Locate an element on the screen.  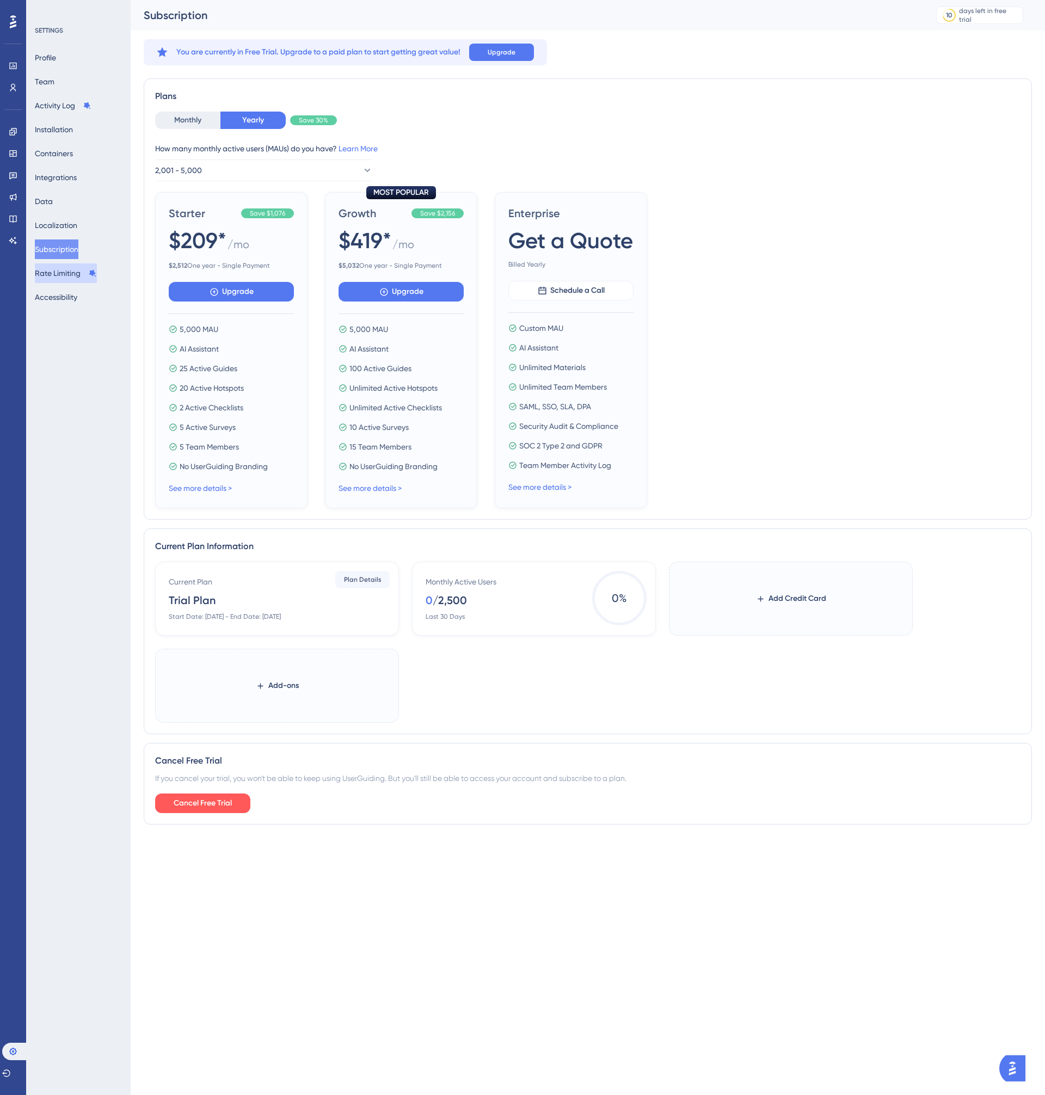
div: Trial Plan is located at coordinates (192, 600).